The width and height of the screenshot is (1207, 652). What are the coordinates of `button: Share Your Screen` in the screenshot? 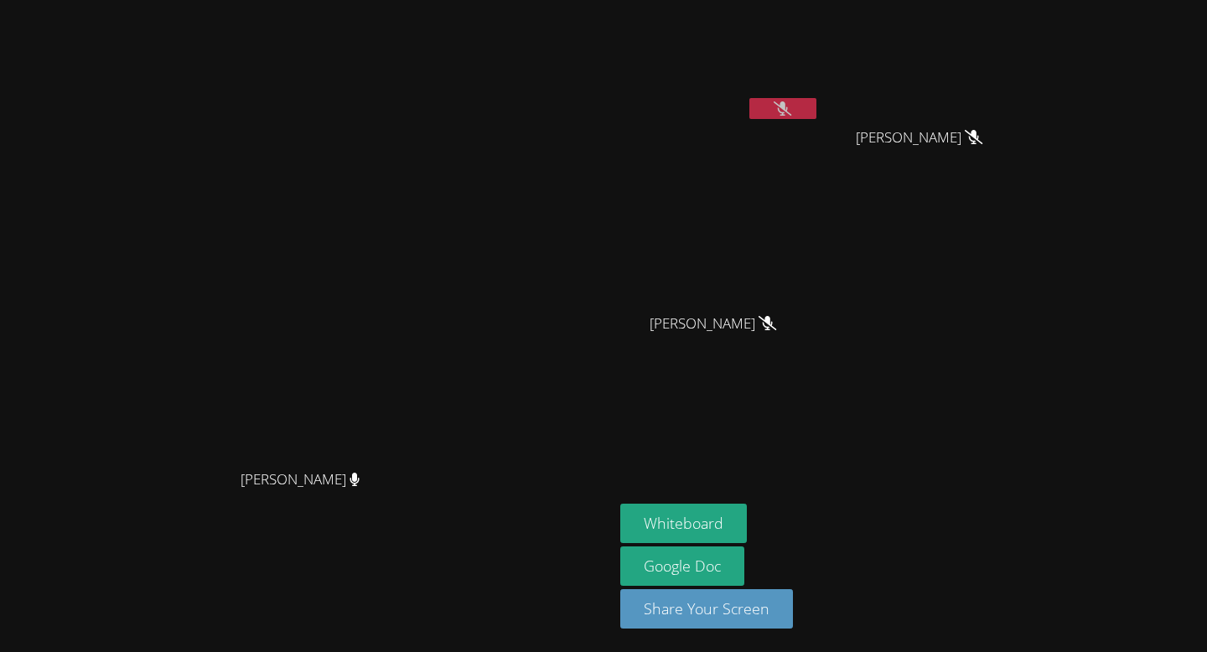 It's located at (706, 608).